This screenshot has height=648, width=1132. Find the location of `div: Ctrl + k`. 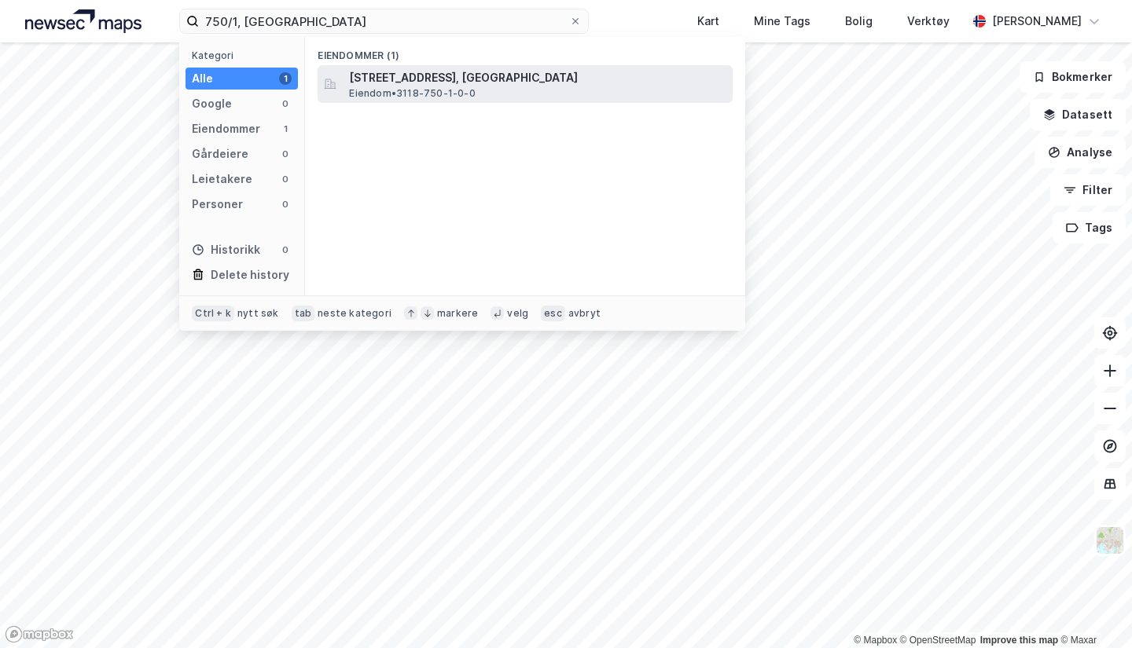

div: Ctrl + k is located at coordinates (213, 314).